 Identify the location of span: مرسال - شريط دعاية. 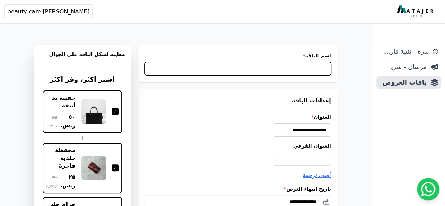
(403, 67).